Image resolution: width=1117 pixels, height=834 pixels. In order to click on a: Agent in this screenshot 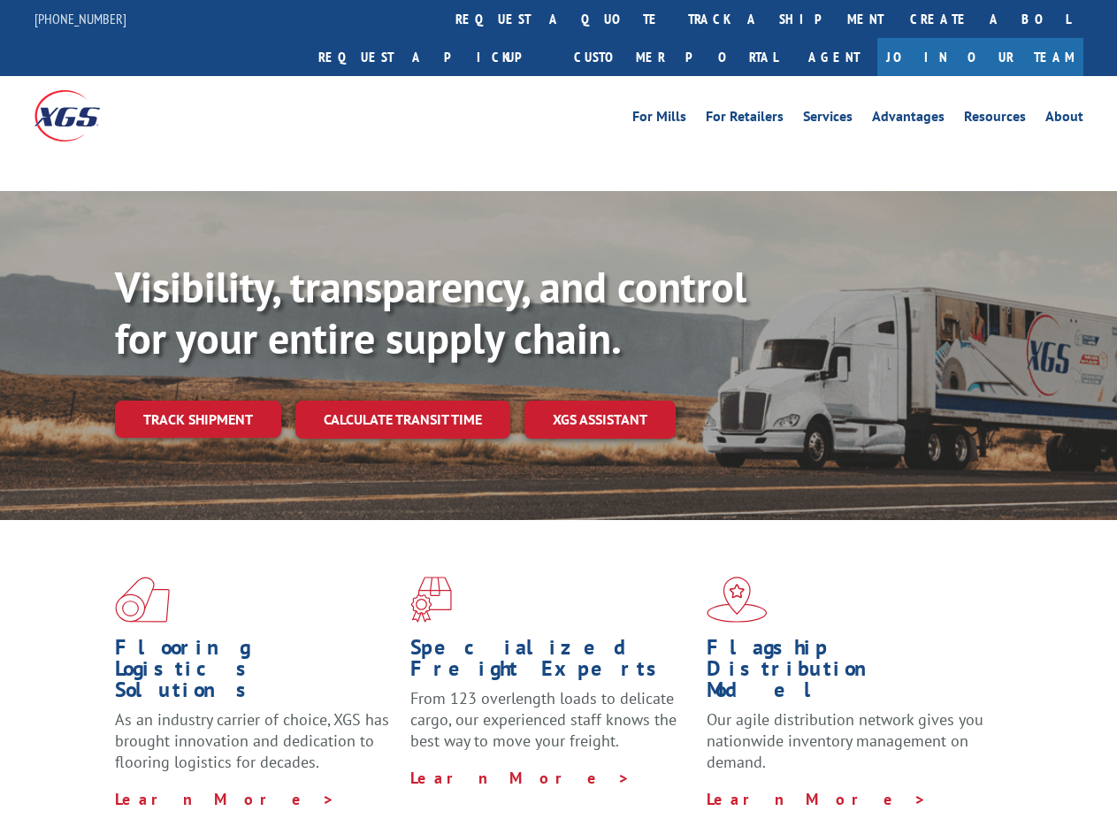, I will do `click(834, 57)`.